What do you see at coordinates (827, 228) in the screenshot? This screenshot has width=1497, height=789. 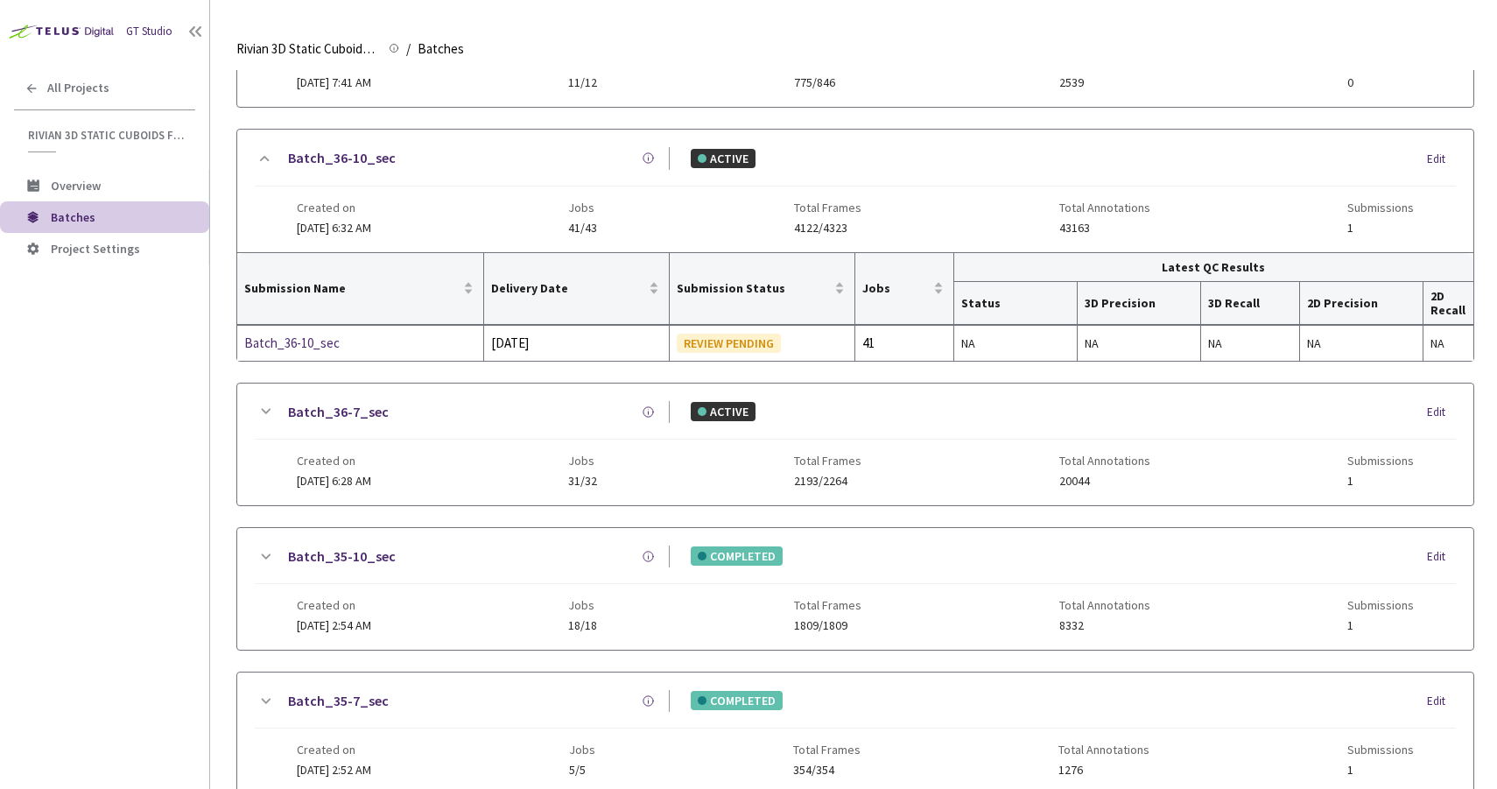 I see `span: 4122/4323` at bounding box center [827, 228].